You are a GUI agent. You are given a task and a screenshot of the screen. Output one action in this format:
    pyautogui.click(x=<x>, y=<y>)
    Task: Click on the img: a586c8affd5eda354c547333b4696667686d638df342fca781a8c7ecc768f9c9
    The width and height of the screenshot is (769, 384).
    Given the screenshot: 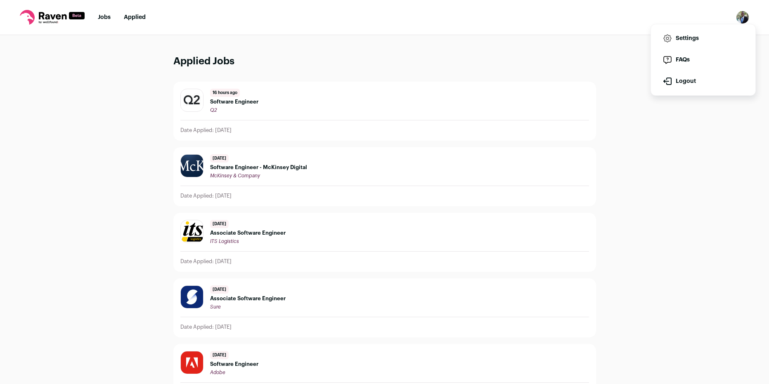 What is the action you would take?
    pyautogui.click(x=192, y=297)
    